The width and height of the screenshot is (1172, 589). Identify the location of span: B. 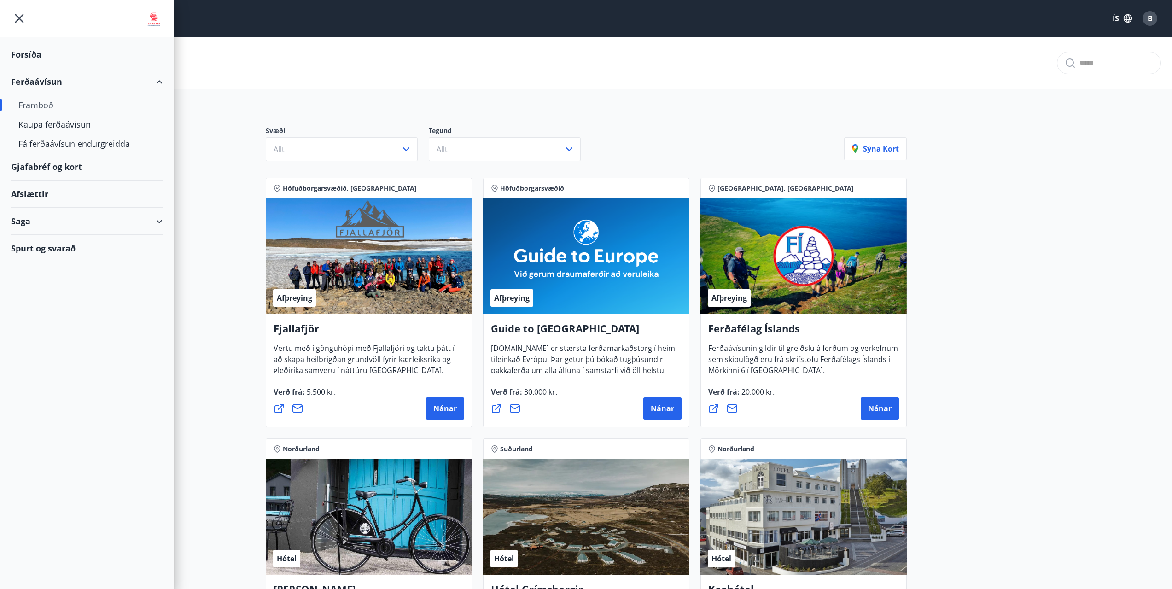
(1149, 18).